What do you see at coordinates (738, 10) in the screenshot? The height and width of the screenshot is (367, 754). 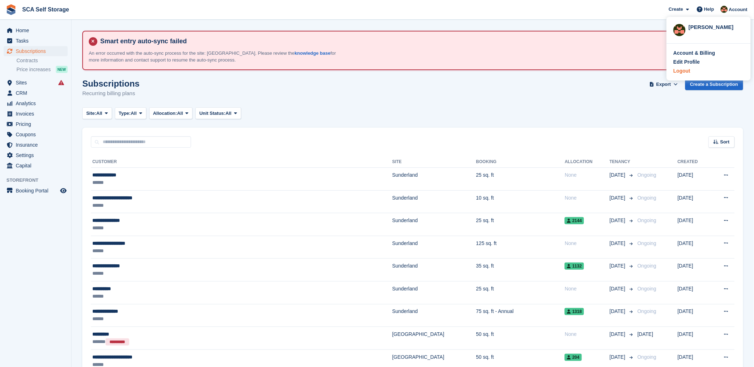 I see `span: Account` at bounding box center [738, 10].